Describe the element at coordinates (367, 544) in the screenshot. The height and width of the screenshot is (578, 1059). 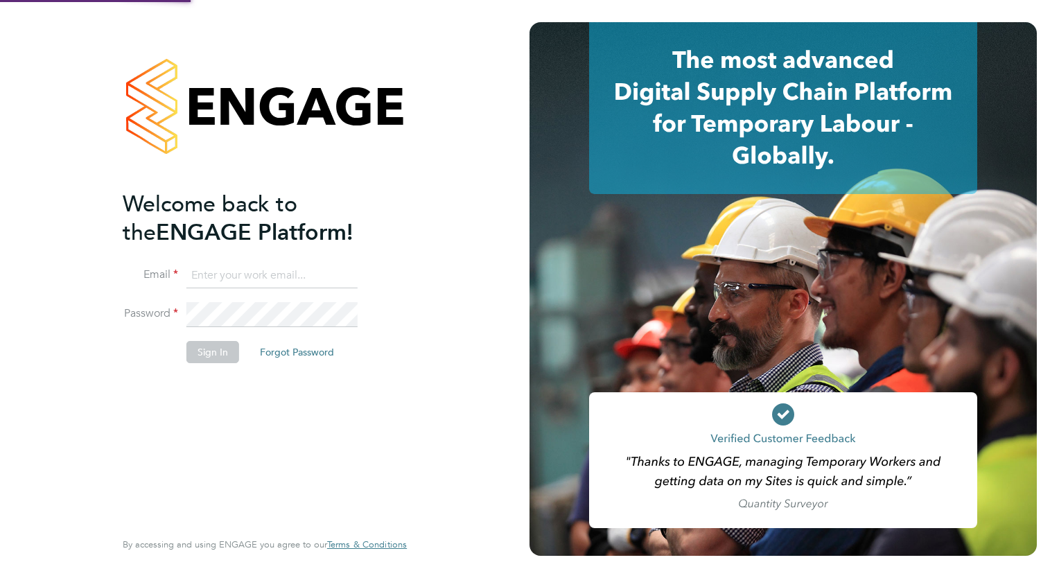
I see `span: Terms & Conditions` at that location.